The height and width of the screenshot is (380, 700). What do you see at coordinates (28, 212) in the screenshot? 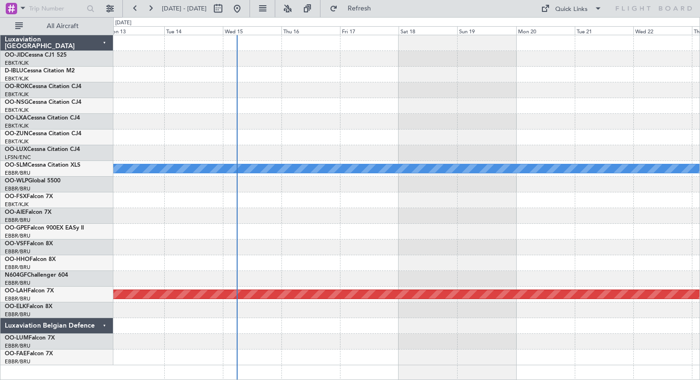
I see `a: OO-AIEFalcon 7X` at bounding box center [28, 212].